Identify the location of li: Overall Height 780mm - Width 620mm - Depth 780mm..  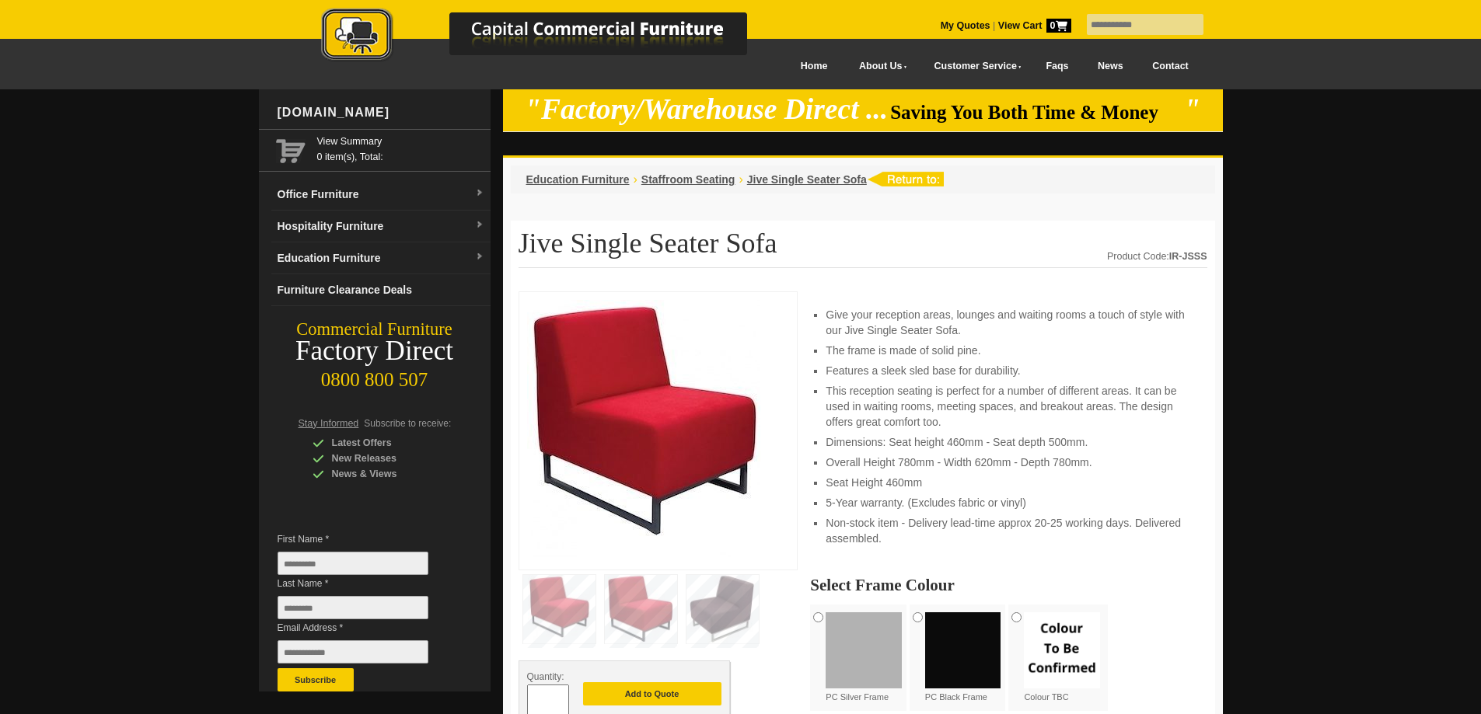
(1008, 462).